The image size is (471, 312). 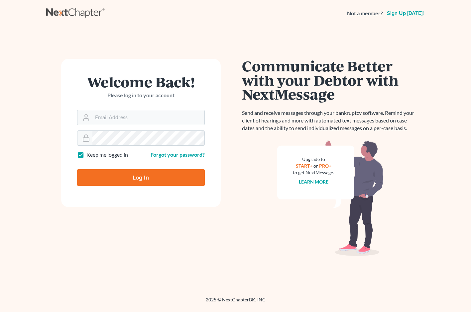 I want to click on input: Log In, so click(x=141, y=178).